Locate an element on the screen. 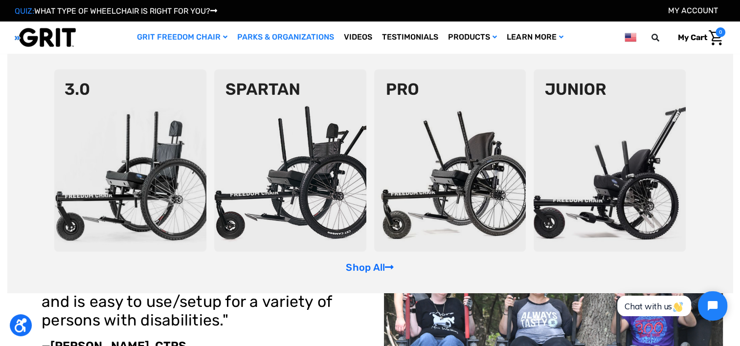  img: spartan2.png is located at coordinates (290, 160).